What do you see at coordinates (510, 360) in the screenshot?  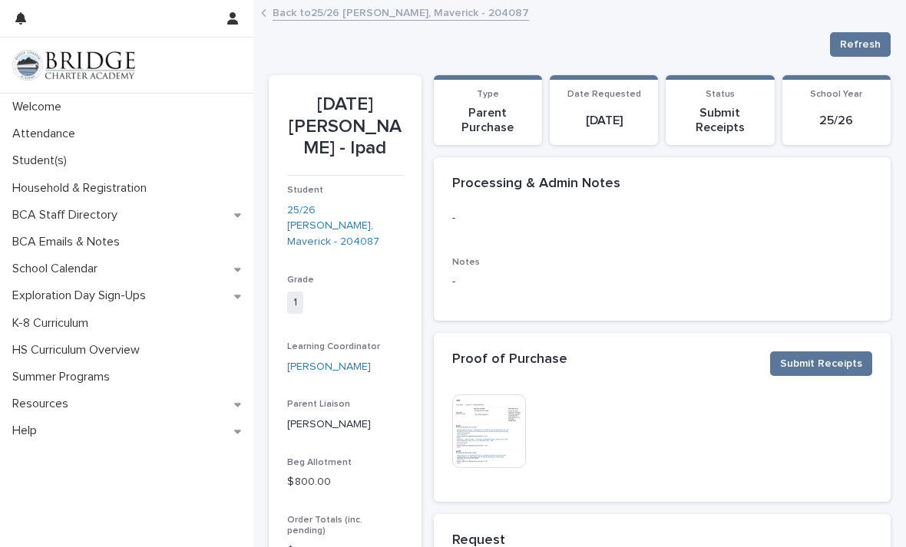 I see `h2: Proof of Purchase` at bounding box center [510, 360].